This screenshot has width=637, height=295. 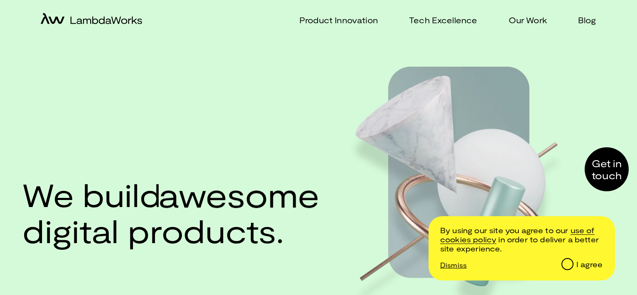 What do you see at coordinates (443, 20) in the screenshot?
I see `p: Tech Excellence` at bounding box center [443, 20].